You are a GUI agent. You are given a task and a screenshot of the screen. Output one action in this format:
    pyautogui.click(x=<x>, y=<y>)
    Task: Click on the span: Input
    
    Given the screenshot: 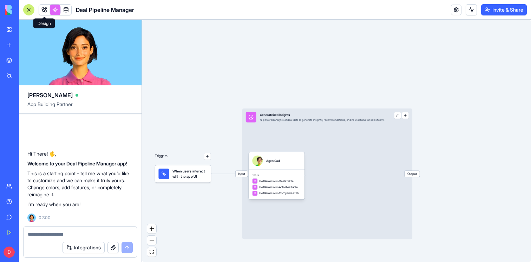 What is the action you would take?
    pyautogui.click(x=242, y=174)
    